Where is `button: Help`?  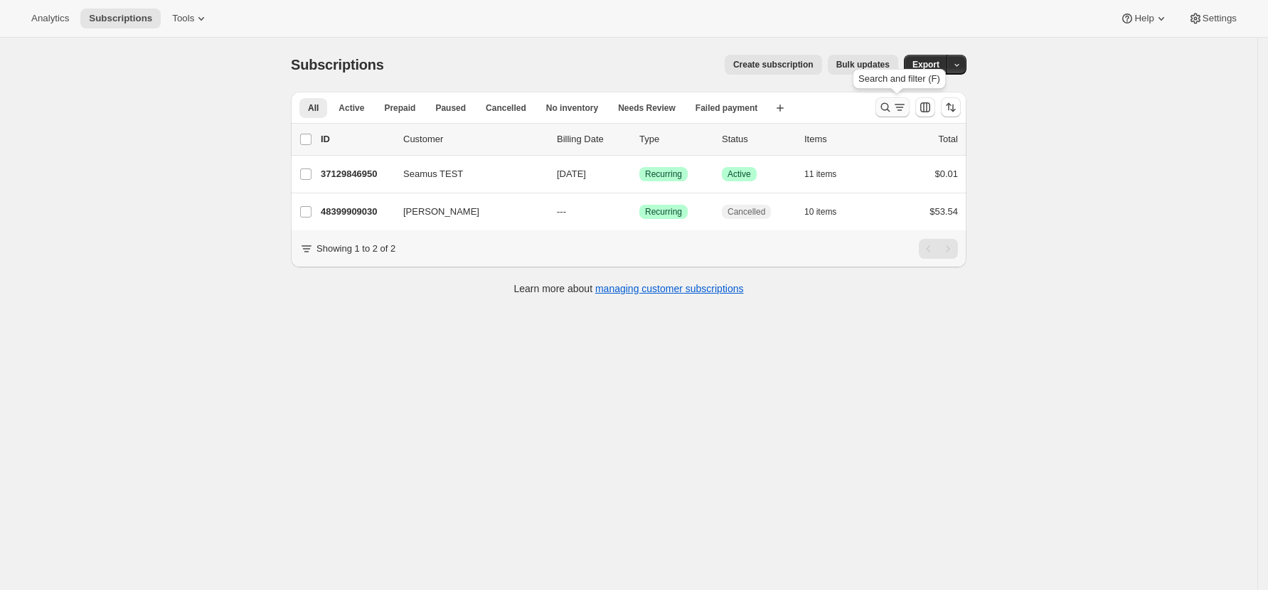 button: Help is located at coordinates (1144, 18).